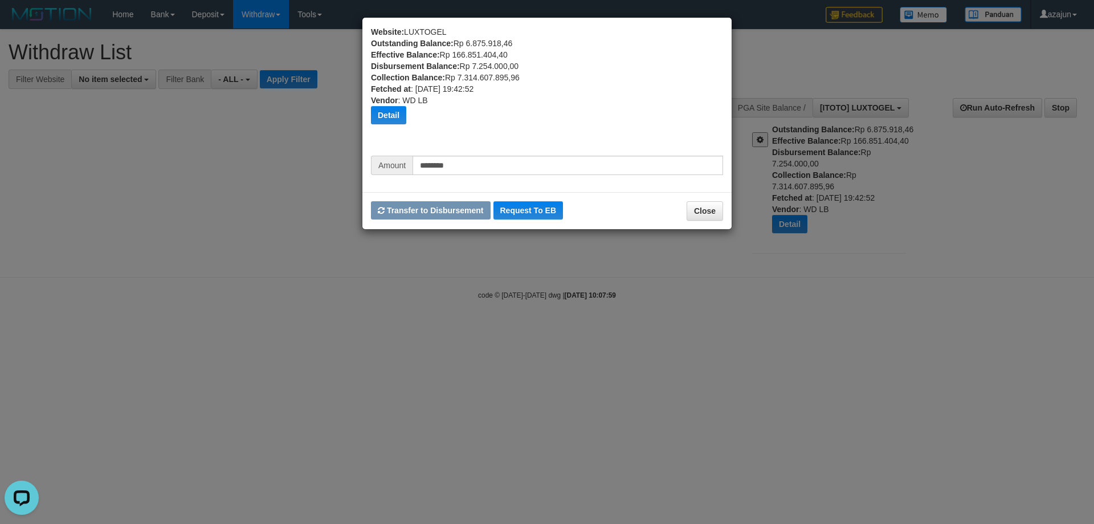 This screenshot has height=524, width=1094. What do you see at coordinates (528, 210) in the screenshot?
I see `button: Request To EB` at bounding box center [528, 210].